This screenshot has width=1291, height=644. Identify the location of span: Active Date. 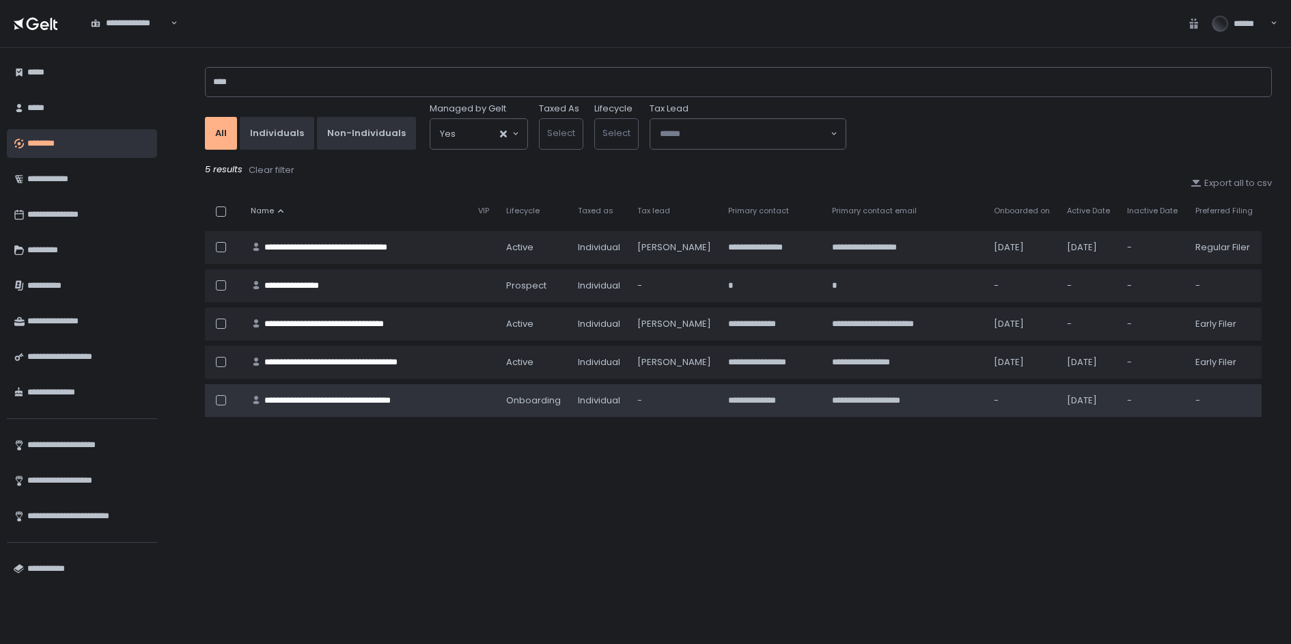
(1088, 210).